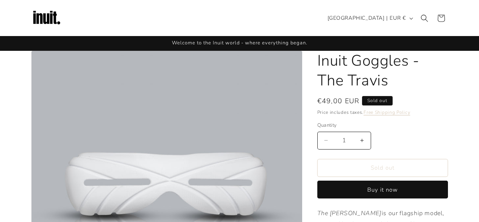 Image resolution: width=479 pixels, height=222 pixels. I want to click on button: Sold out, so click(383, 168).